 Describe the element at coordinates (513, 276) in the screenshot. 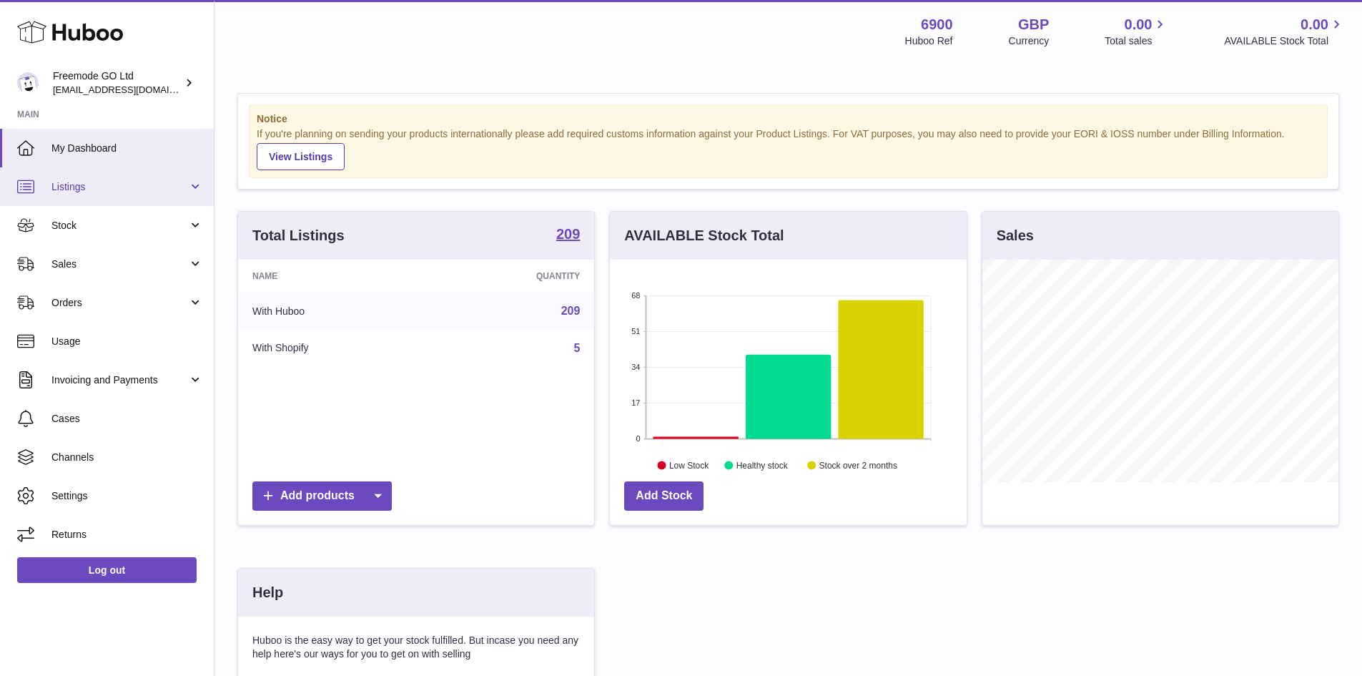

I see `th: Quantity` at that location.